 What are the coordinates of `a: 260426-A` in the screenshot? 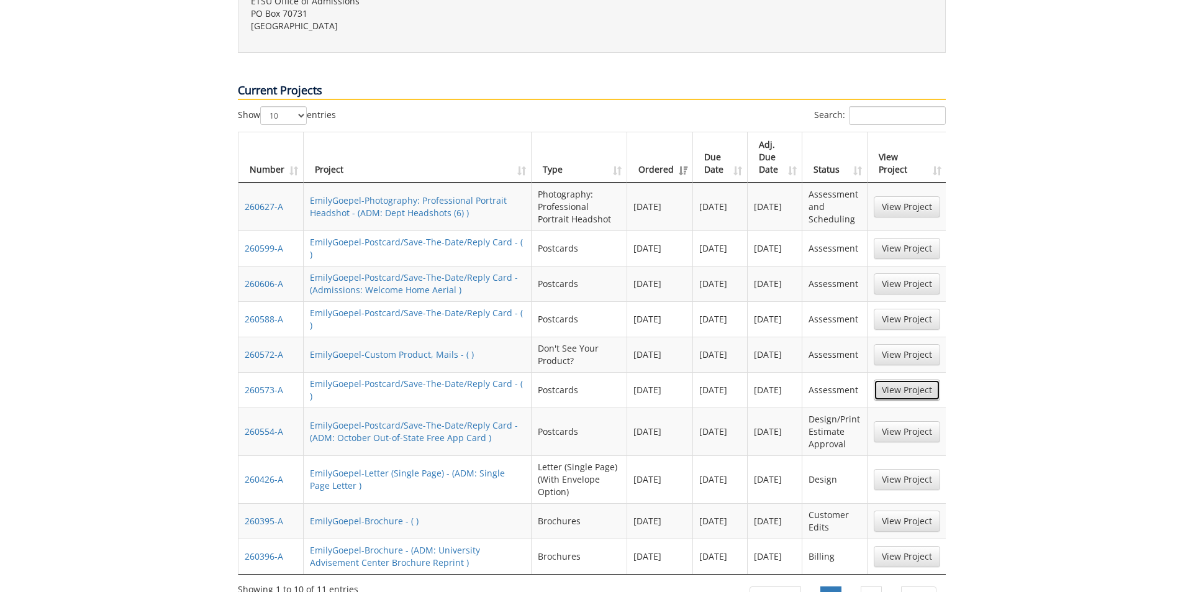 It's located at (264, 479).